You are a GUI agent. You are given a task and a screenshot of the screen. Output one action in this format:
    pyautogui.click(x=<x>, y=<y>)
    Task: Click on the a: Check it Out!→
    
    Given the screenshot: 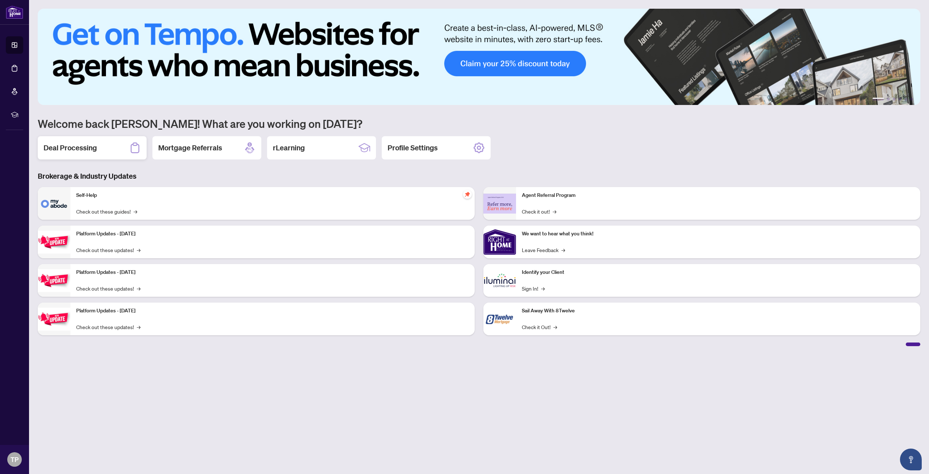 What is the action you would take?
    pyautogui.click(x=539, y=327)
    